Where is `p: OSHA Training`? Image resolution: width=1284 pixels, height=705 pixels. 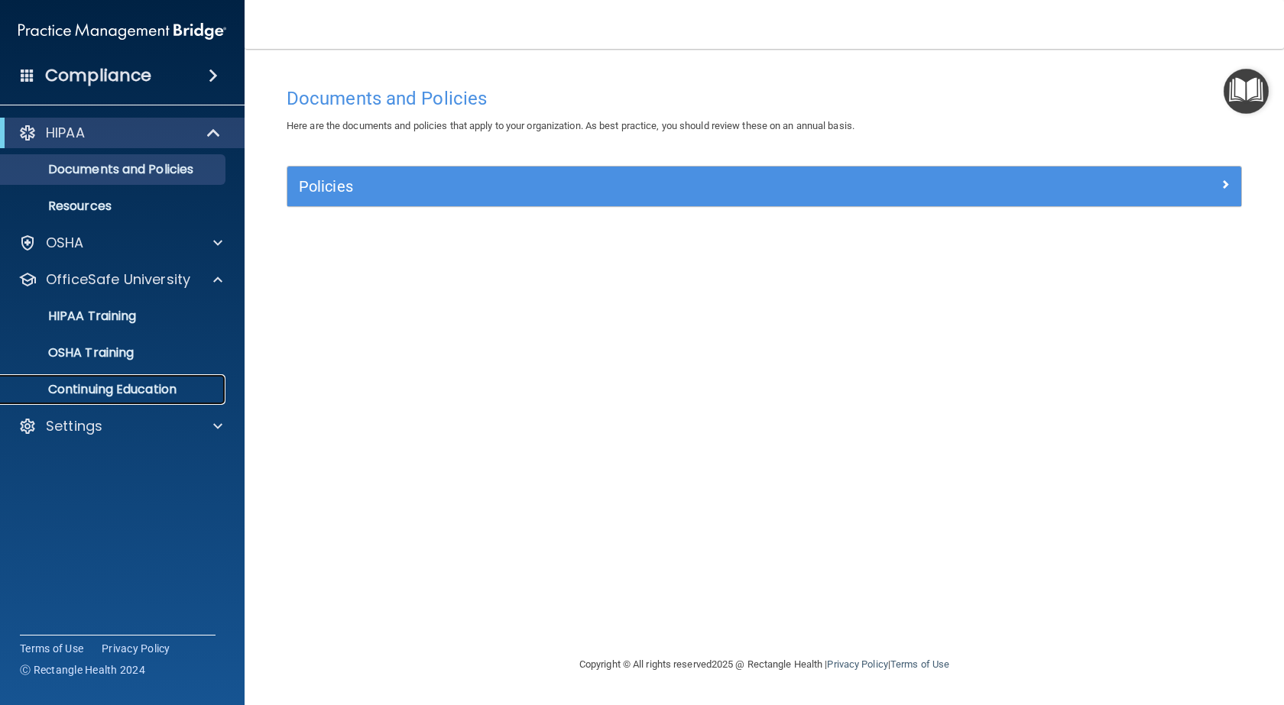 p: OSHA Training is located at coordinates (72, 353).